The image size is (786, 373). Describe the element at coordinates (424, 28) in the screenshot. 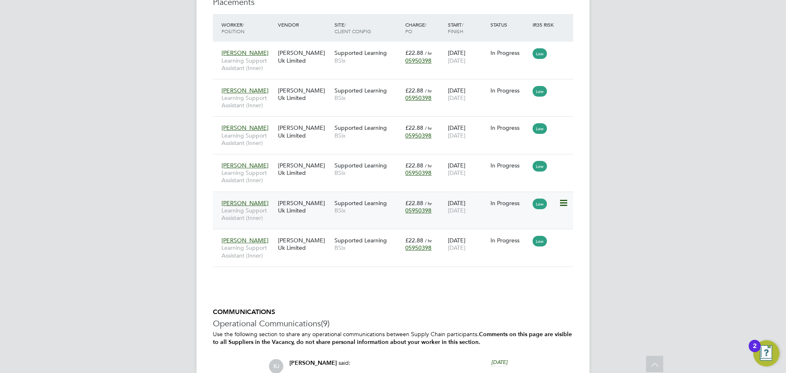

I see `div: Charge` at that location.